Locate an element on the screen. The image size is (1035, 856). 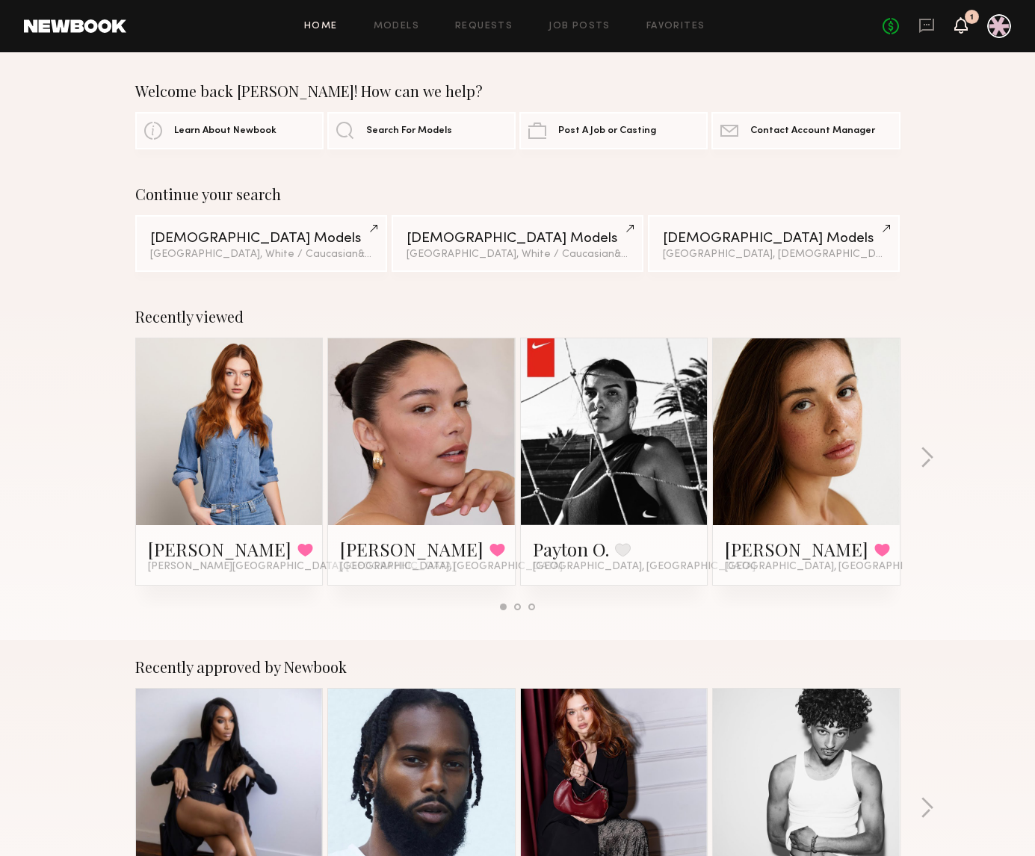
a: Payton O. is located at coordinates (571, 549).